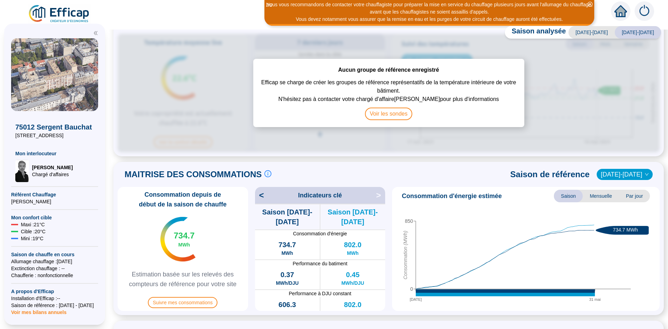  What do you see at coordinates (269, 5) in the screenshot?
I see `i: 2 / 2` at bounding box center [269, 5].